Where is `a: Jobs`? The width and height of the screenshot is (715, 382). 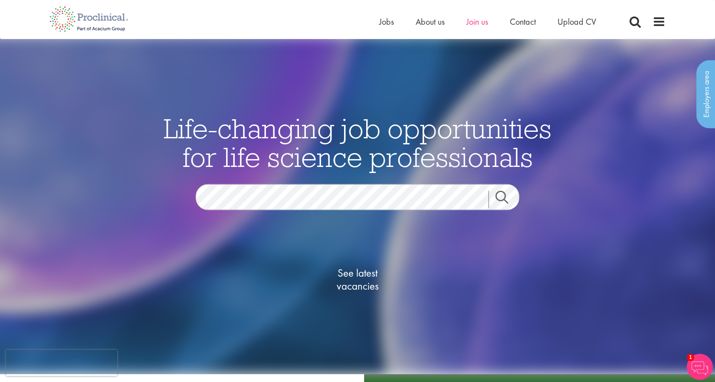 a: Jobs is located at coordinates (387, 22).